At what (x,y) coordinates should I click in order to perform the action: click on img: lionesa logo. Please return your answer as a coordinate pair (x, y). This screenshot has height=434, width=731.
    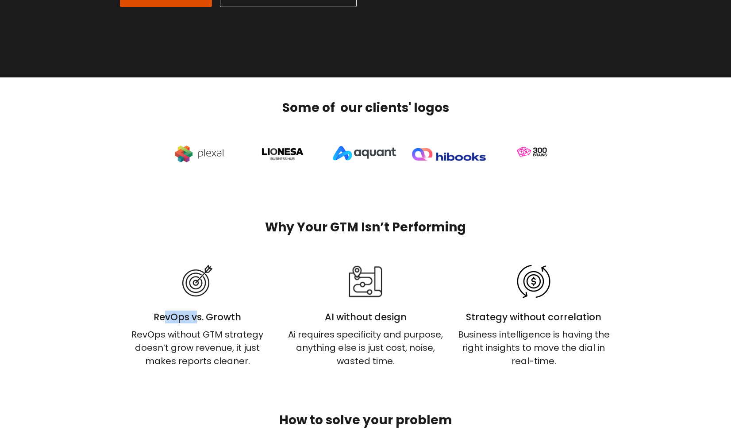
    Looking at the image, I should click on (282, 154).